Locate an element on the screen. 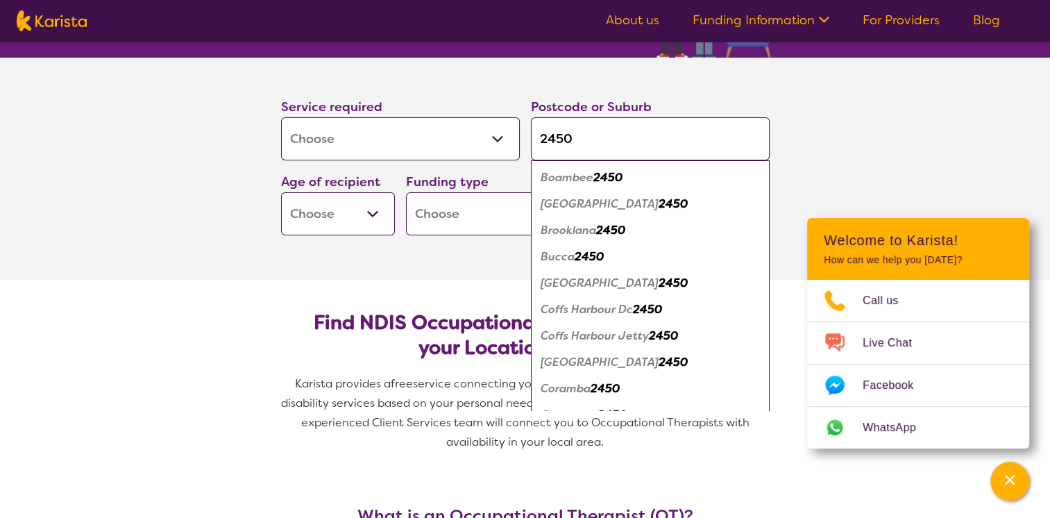 This screenshot has width=1050, height=518. span: Karista provides a is located at coordinates (343, 383).